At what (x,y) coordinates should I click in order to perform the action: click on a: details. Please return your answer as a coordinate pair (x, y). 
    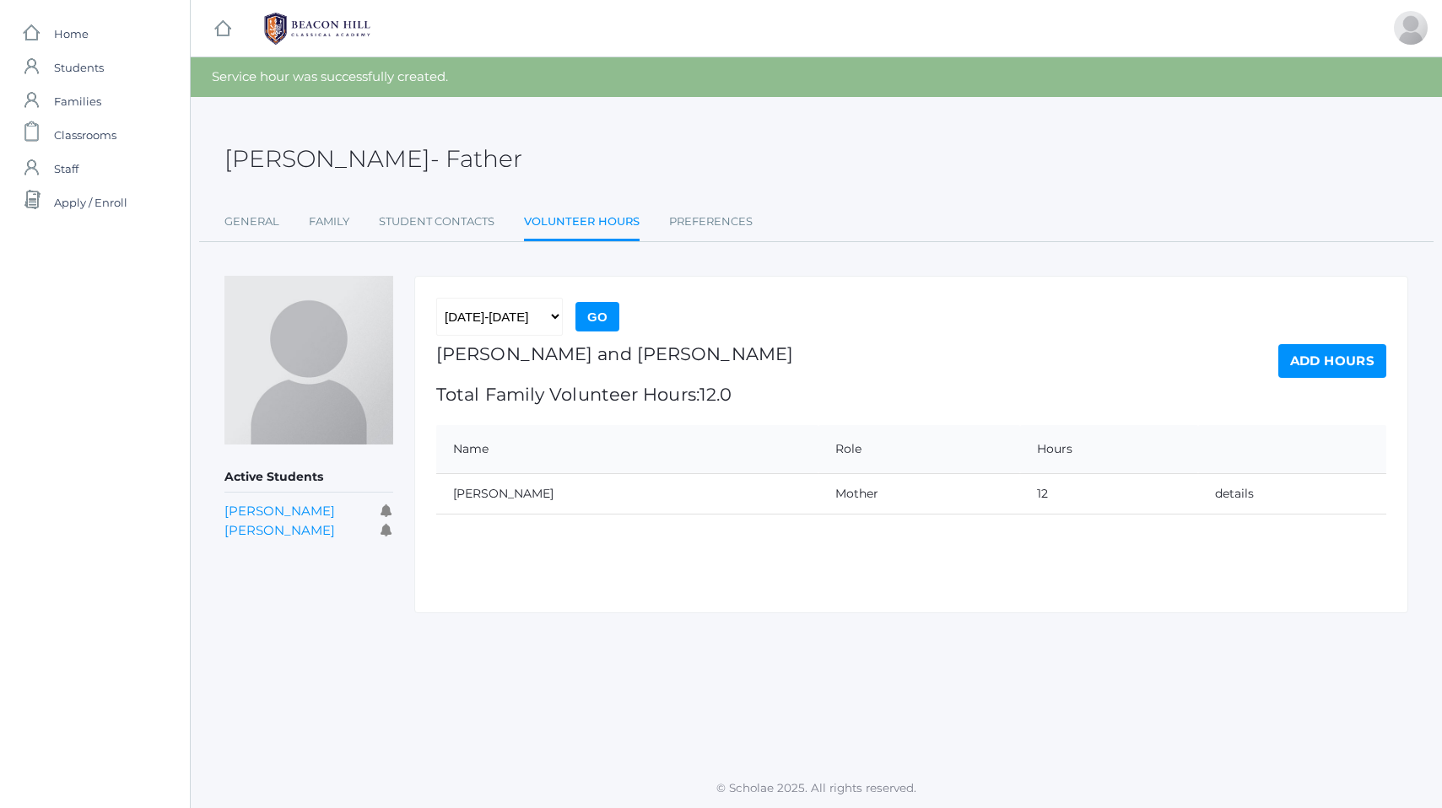
    Looking at the image, I should click on (1234, 493).